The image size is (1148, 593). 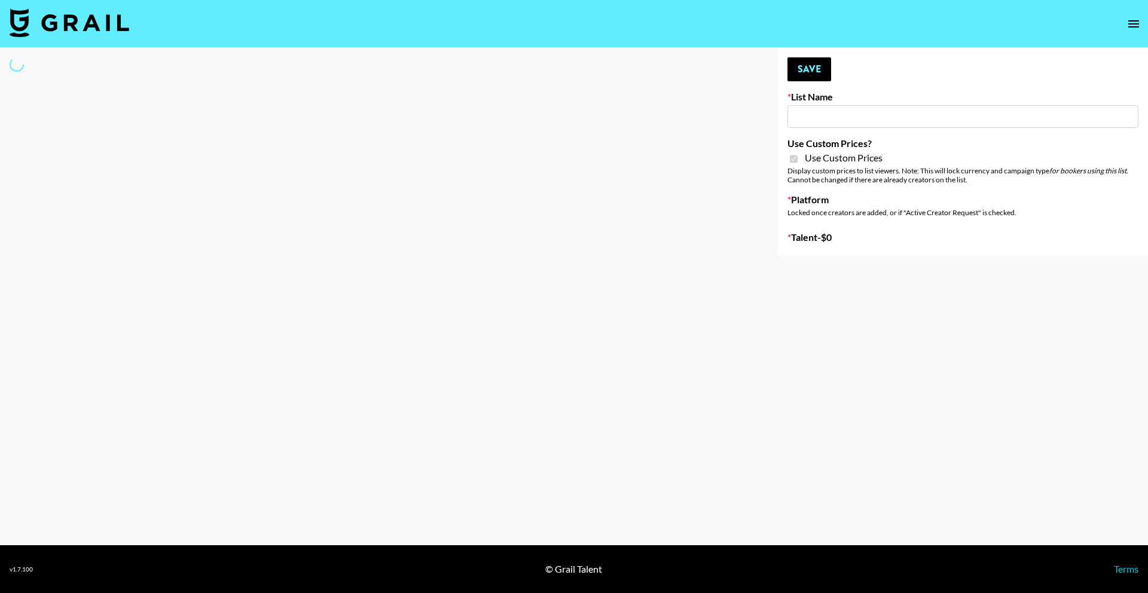 I want to click on button: open drawer, so click(x=1133, y=24).